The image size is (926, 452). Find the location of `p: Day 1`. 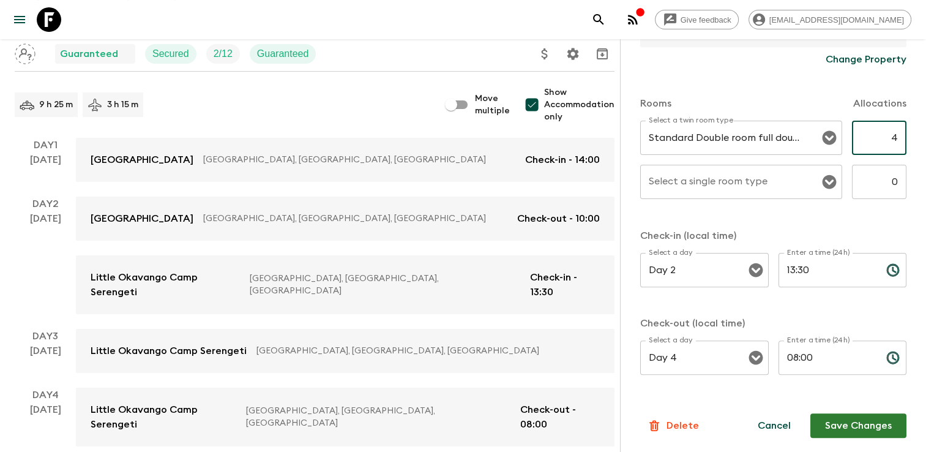

p: Day 1 is located at coordinates (45, 145).